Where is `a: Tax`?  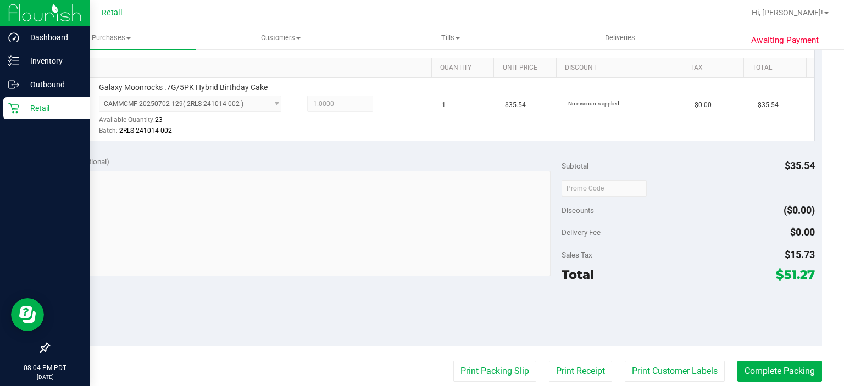
a: Tax is located at coordinates (715, 68).